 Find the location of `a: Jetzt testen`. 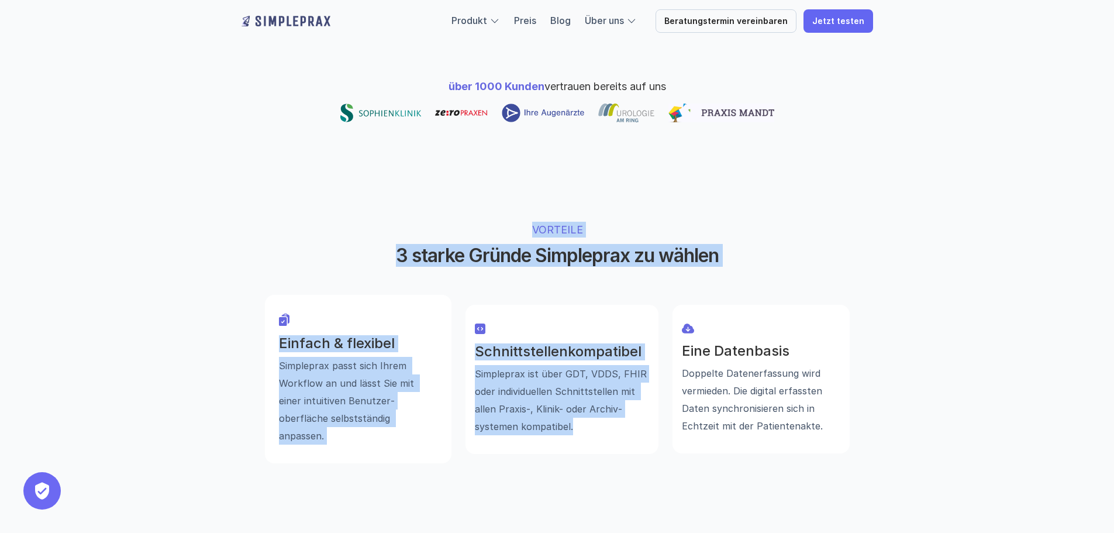

a: Jetzt testen is located at coordinates (838, 21).